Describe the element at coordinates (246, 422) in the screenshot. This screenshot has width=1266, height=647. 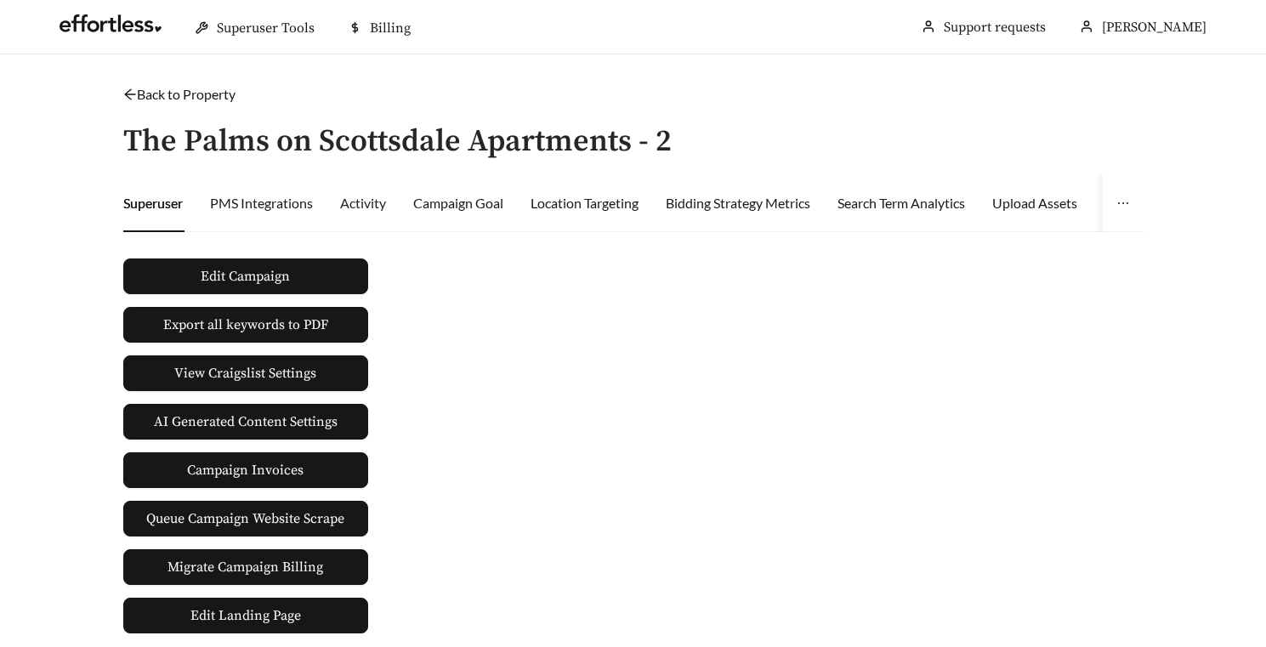
I see `button: AI Generated Content Settings` at that location.